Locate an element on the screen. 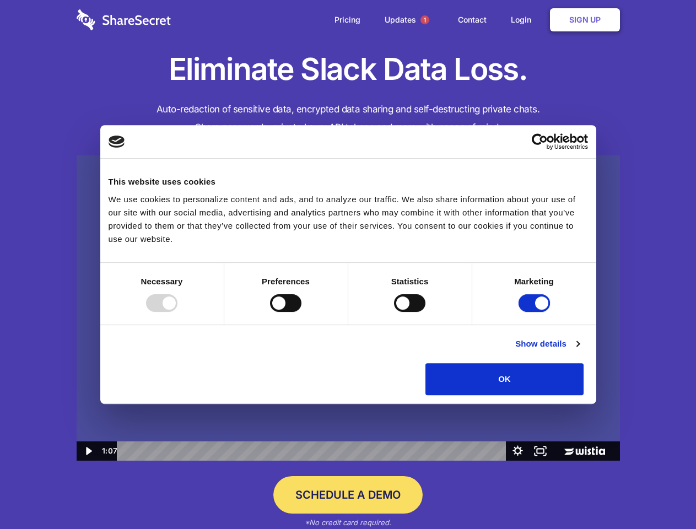 The width and height of the screenshot is (696, 529). a: Wistia Logo -- Learn More is located at coordinates (586, 451).